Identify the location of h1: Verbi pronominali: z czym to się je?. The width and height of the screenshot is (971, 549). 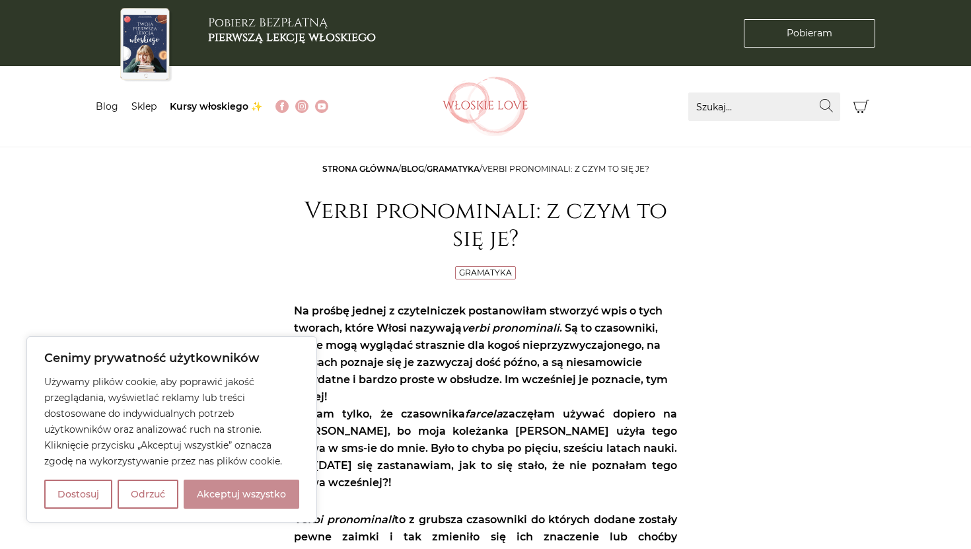
(485, 225).